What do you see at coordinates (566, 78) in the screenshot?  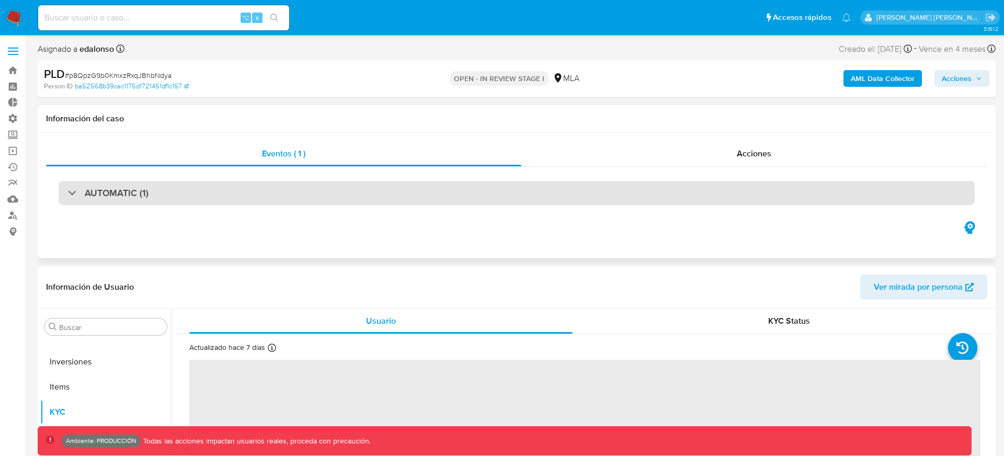 I see `div: MLA` at bounding box center [566, 78].